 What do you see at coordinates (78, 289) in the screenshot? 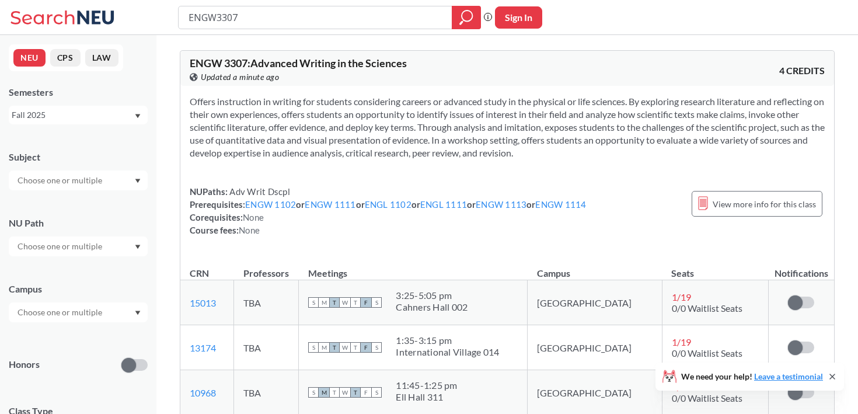
I see `div: Campus` at bounding box center [78, 289].